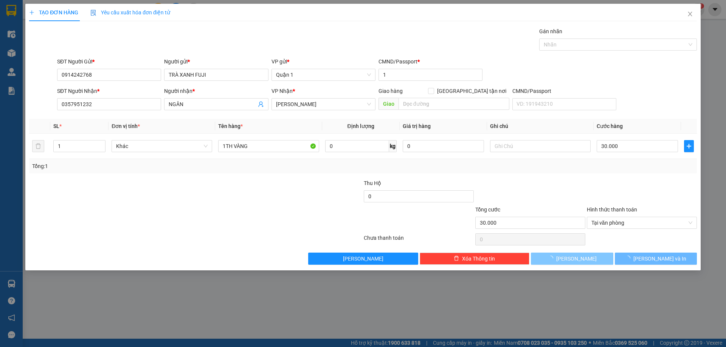 This screenshot has height=347, width=726. I want to click on span: kg, so click(393, 146).